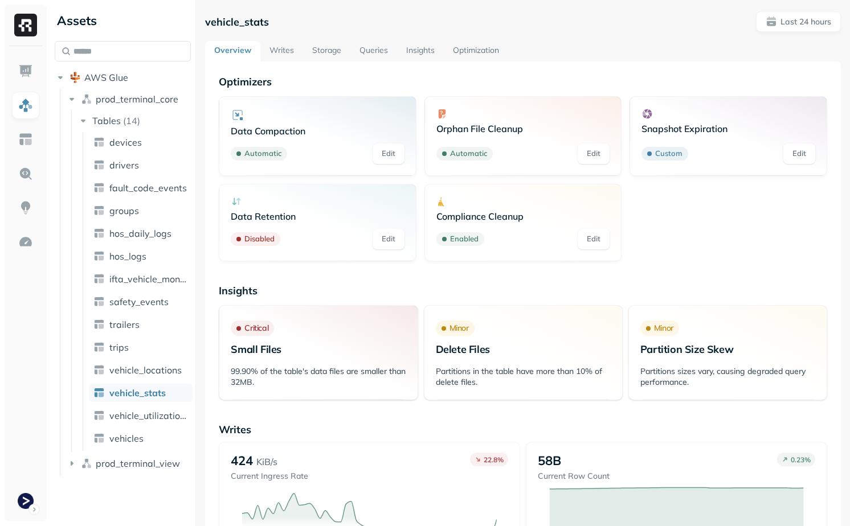  Describe the element at coordinates (129, 99) in the screenshot. I see `button: prod_terminal_core` at that location.